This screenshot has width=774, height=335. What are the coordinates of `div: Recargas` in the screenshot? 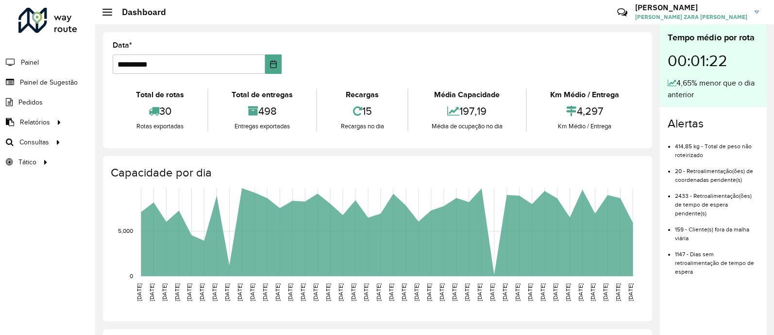 It's located at (362, 95).